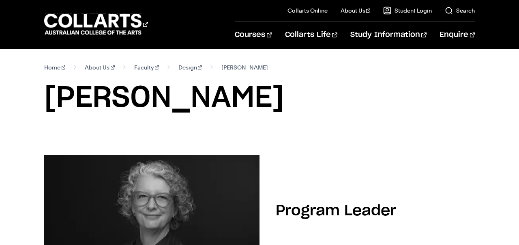  What do you see at coordinates (253, 35) in the screenshot?
I see `a: Courses` at bounding box center [253, 35].